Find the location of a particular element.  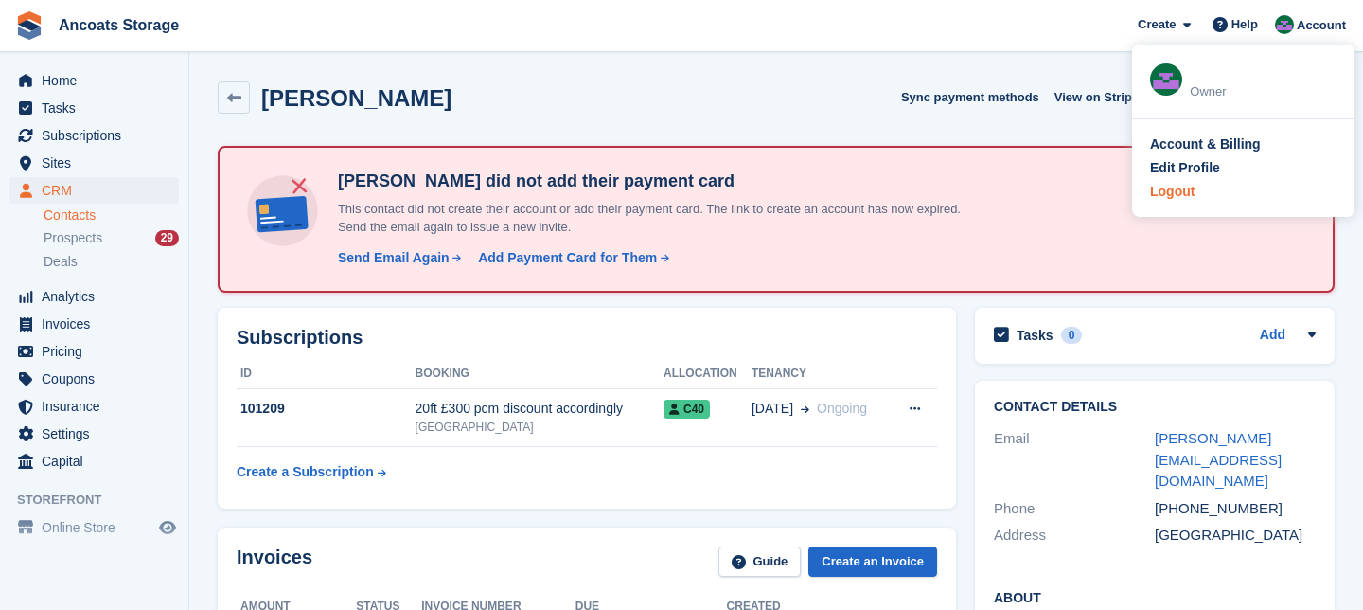

span: Home is located at coordinates (98, 80).